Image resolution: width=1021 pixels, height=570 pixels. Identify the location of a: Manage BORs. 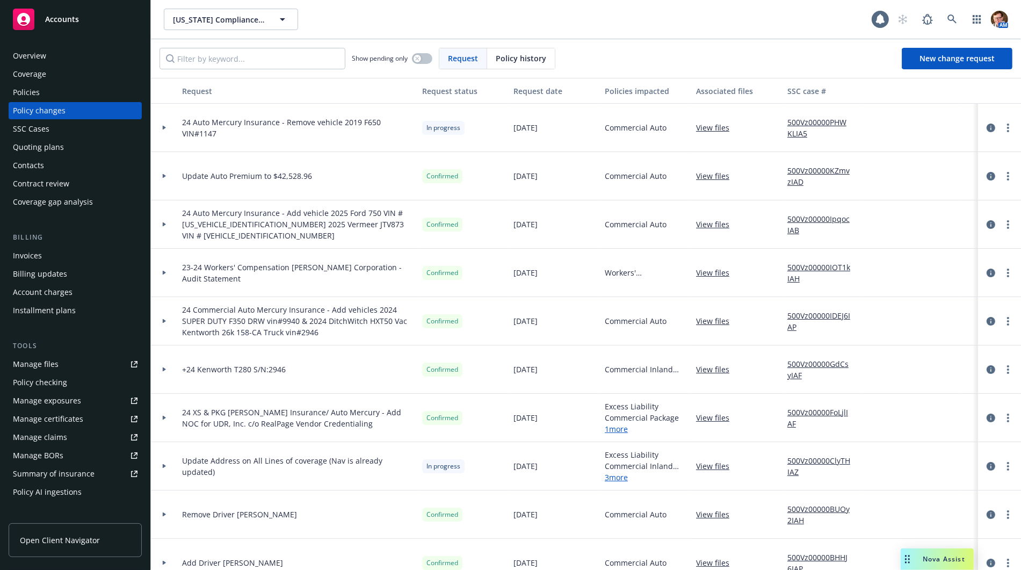
(75, 455).